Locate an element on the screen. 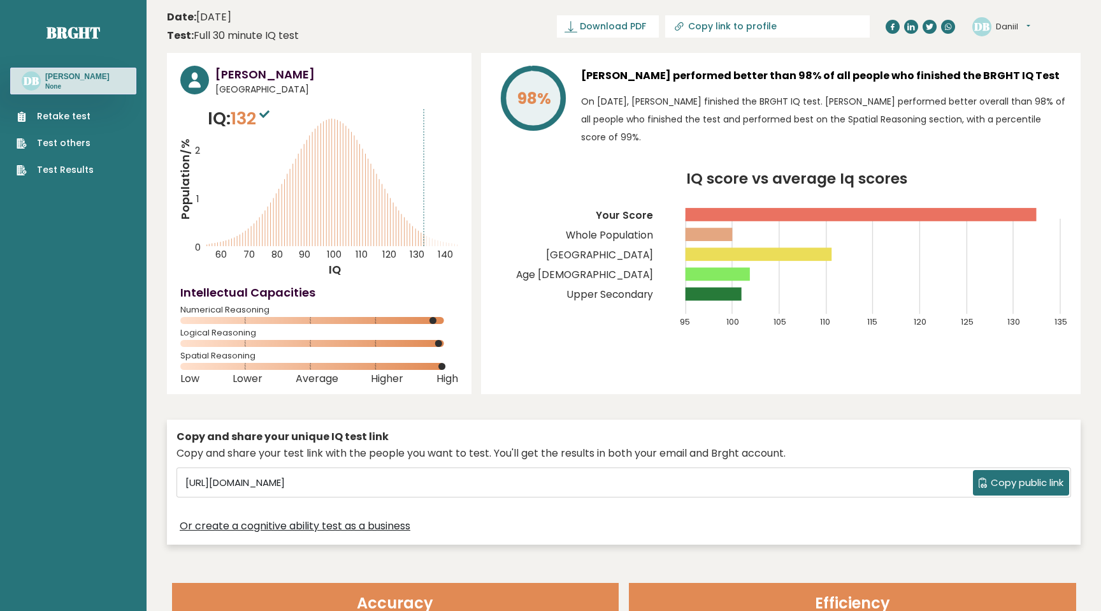  a: Or create a cognitive ability test as a business is located at coordinates (295, 526).